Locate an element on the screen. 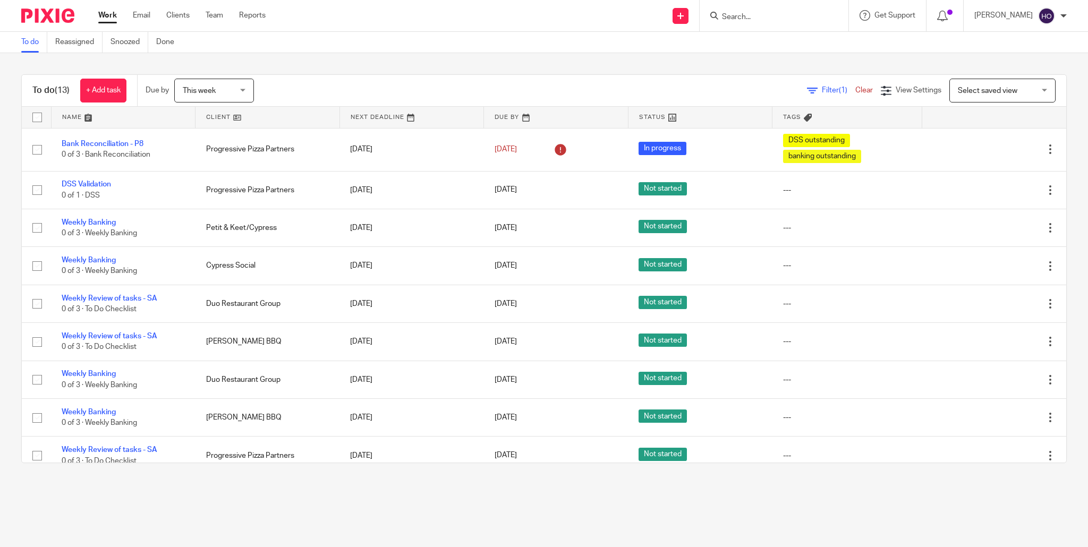 This screenshot has width=1088, height=547. a: Work is located at coordinates (107, 15).